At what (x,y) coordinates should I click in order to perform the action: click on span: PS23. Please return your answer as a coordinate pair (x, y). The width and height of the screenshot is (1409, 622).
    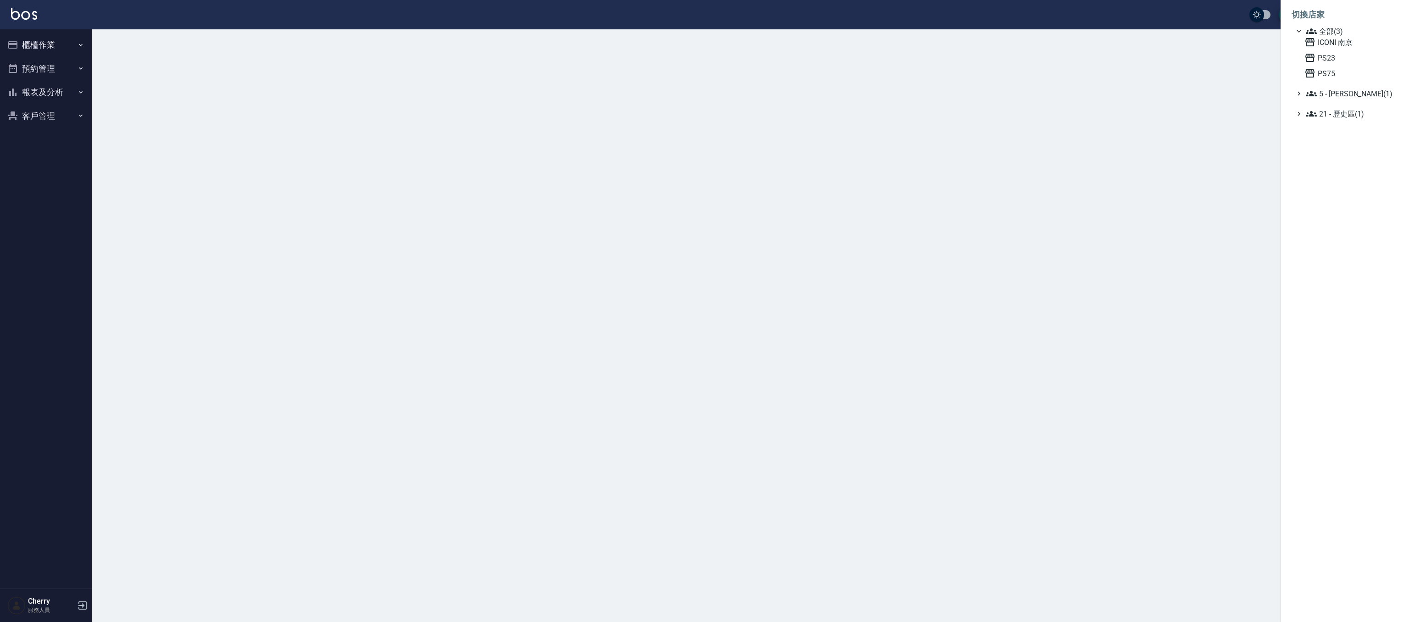
    Looking at the image, I should click on (1350, 58).